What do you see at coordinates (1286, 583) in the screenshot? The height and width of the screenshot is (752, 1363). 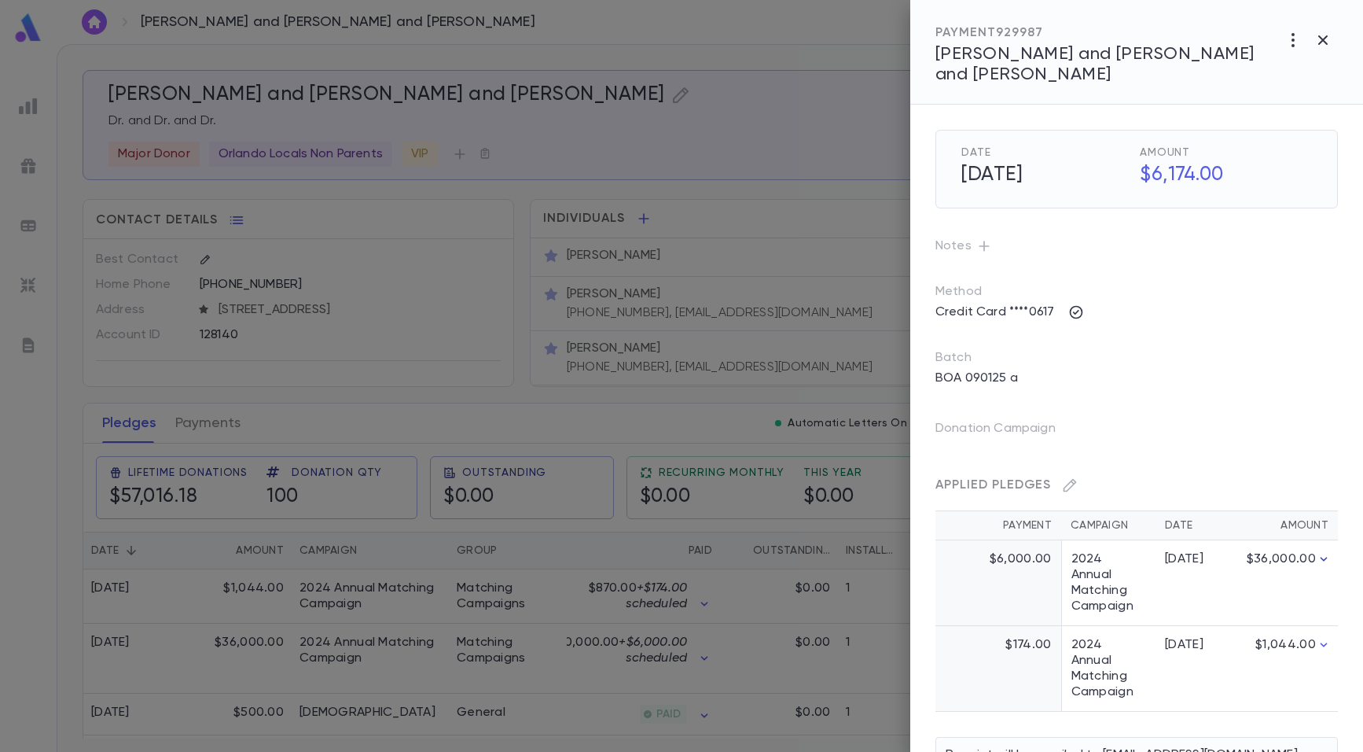 I see `td: $36,000.00` at bounding box center [1286, 583].